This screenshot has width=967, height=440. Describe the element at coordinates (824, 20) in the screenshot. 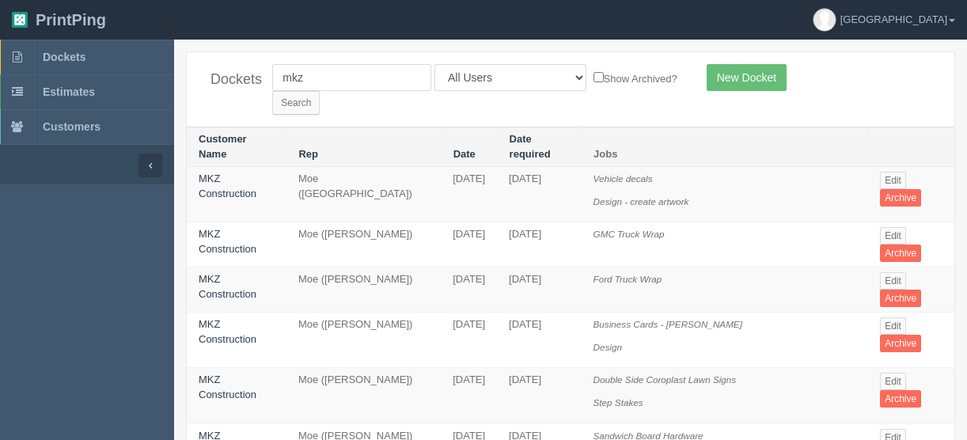

I see `img: avatar_default-7531ab5dedf162e01f1e0bb0964e6a185e93c5c22dfe317fb01d7f8cd2b1632c.jpg` at that location.